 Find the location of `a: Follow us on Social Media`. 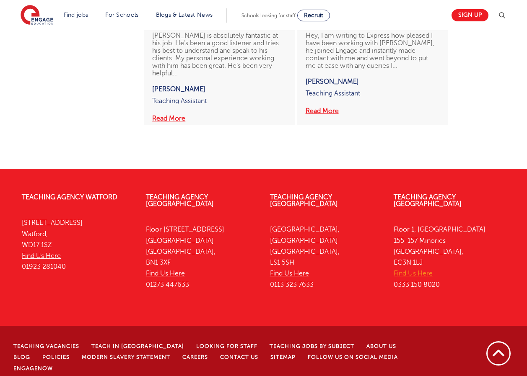

a: Follow us on Social Media is located at coordinates (353, 358).